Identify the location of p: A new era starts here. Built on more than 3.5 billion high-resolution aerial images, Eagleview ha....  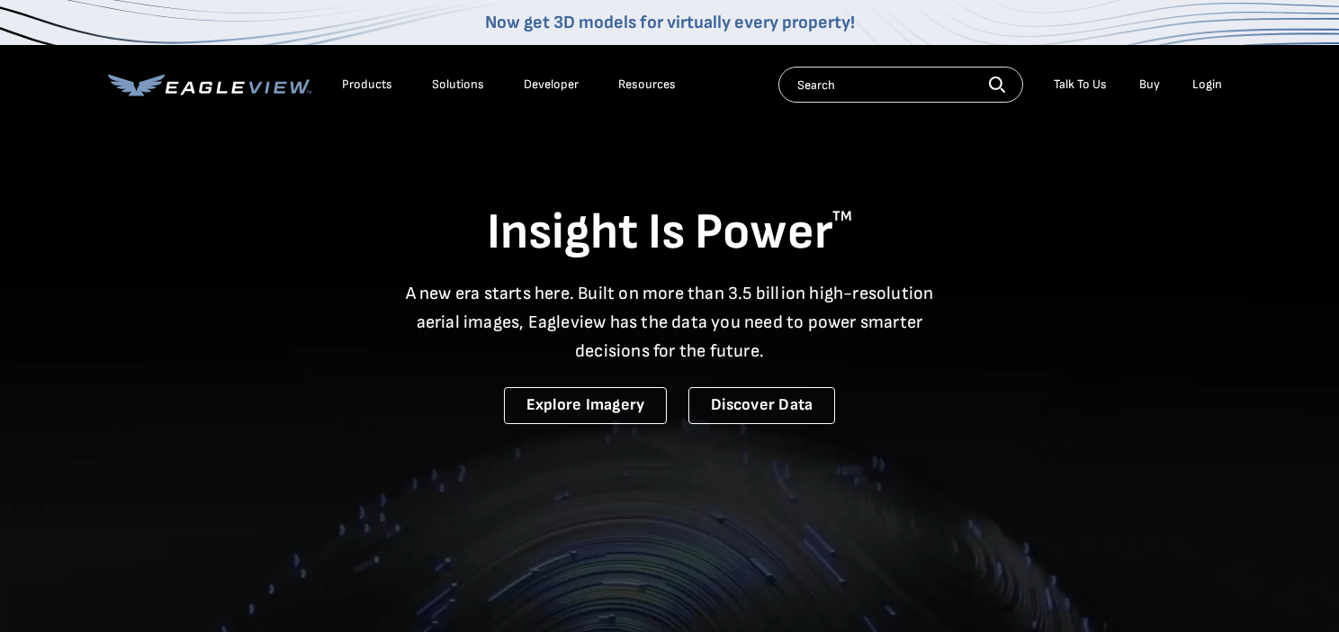
(670, 322).